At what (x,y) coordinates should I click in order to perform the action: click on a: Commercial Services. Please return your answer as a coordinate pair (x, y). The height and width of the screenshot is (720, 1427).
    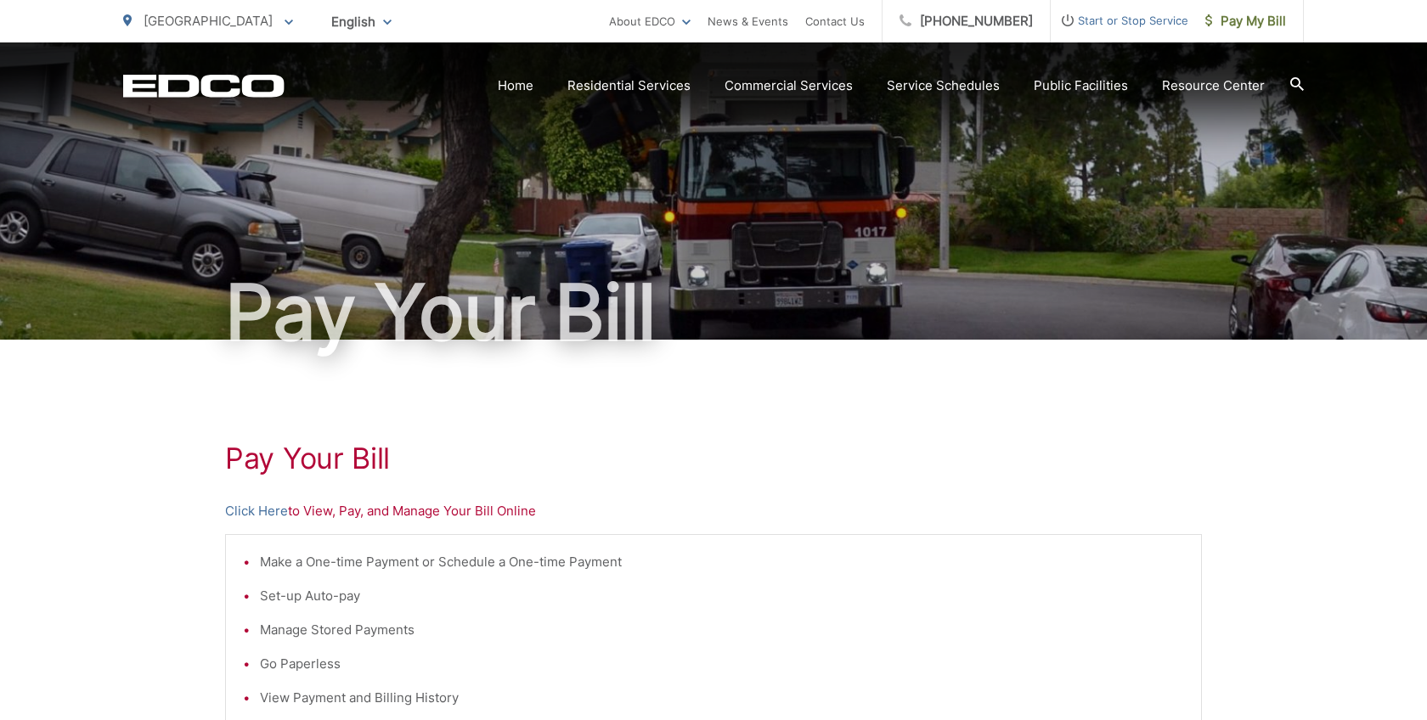
    Looking at the image, I should click on (788, 86).